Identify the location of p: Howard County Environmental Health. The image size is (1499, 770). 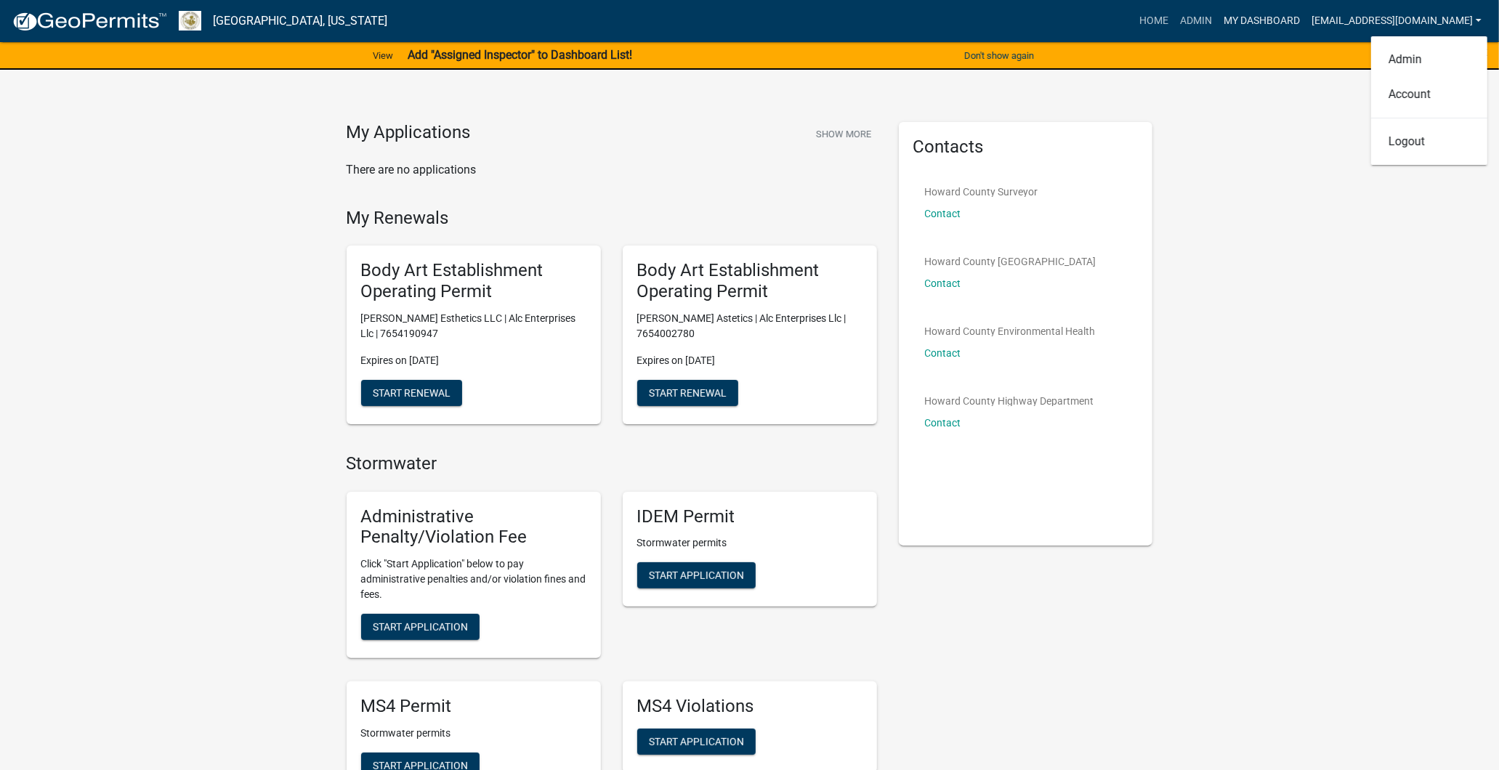
(1010, 331).